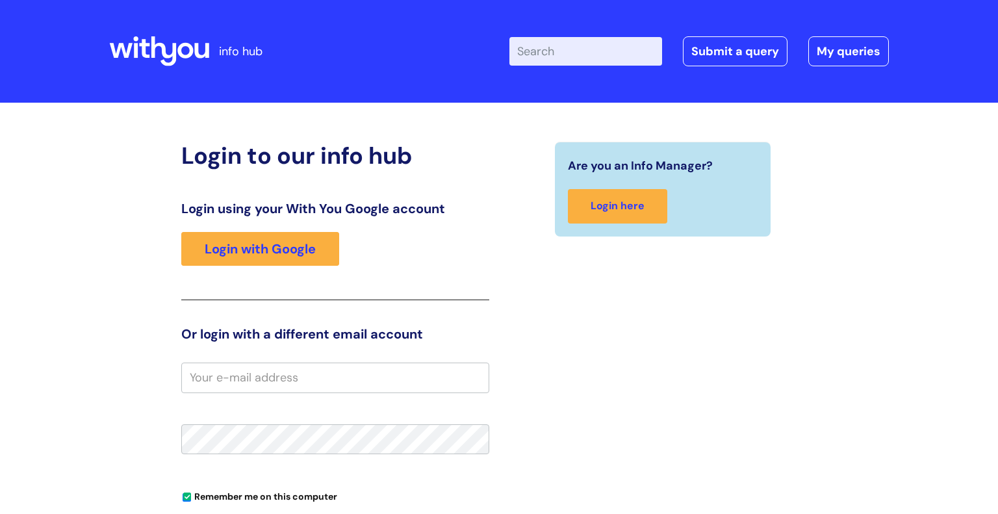  What do you see at coordinates (260, 249) in the screenshot?
I see `a: Login with Google` at bounding box center [260, 249].